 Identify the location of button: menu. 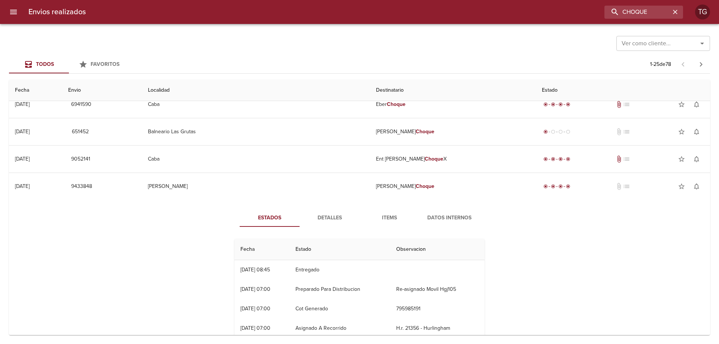
(13, 12).